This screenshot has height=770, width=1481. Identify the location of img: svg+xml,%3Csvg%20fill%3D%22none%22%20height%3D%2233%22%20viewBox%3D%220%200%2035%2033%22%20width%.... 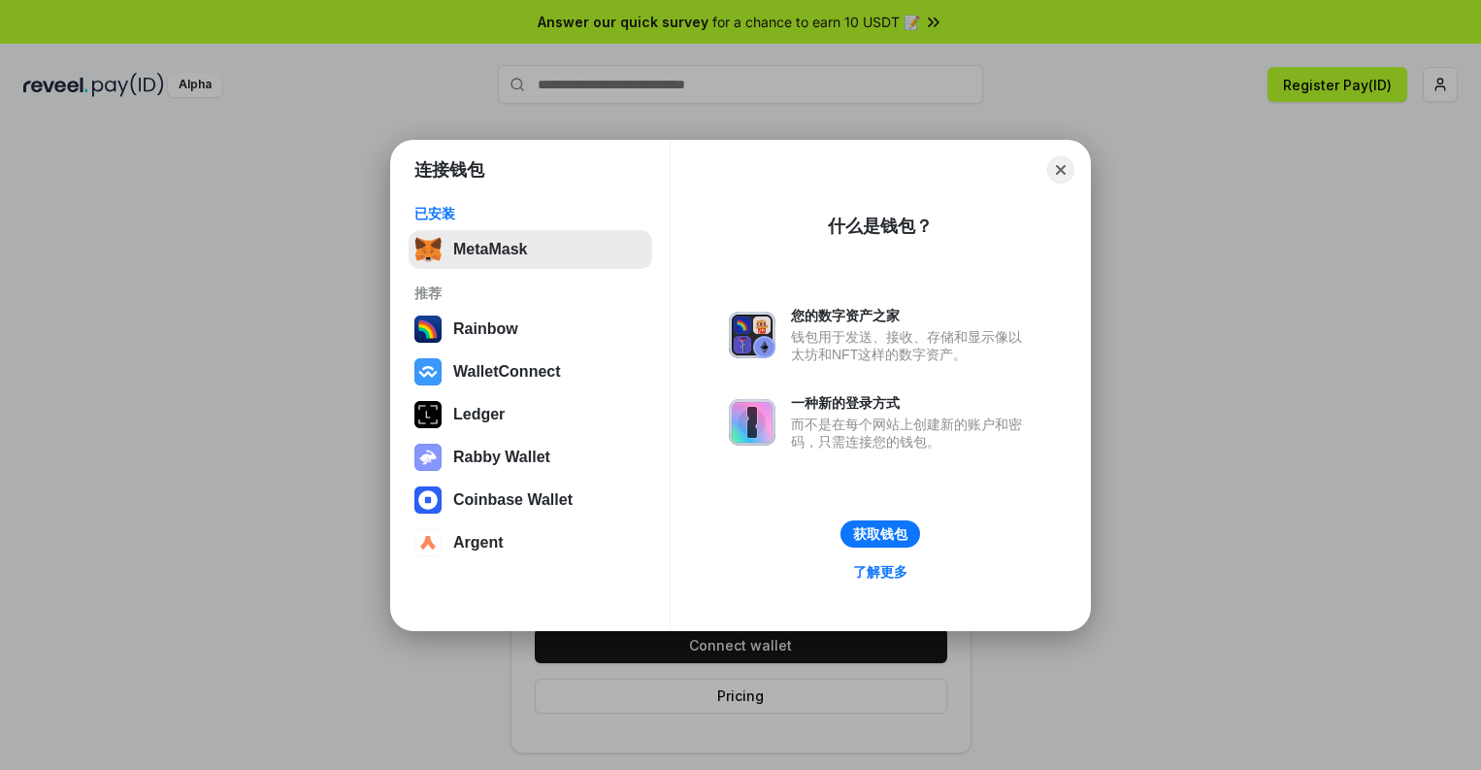
(428, 249).